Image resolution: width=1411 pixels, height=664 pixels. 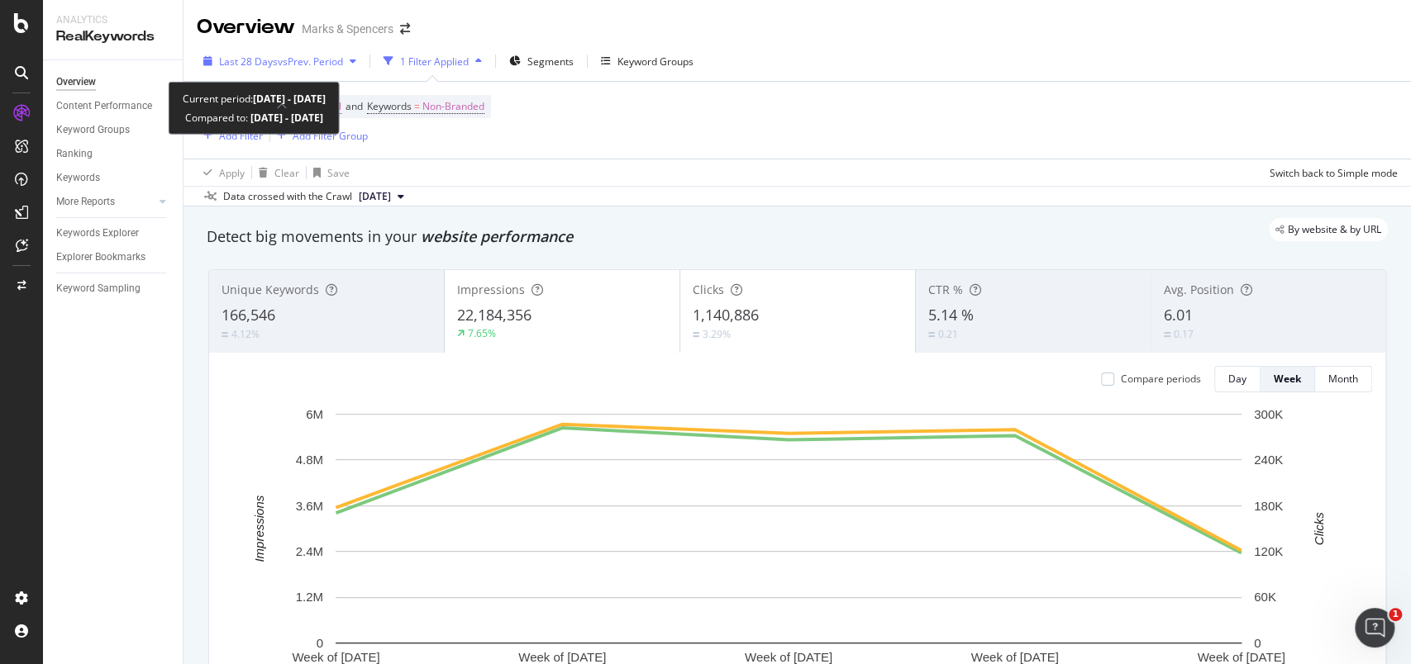 What do you see at coordinates (1268, 506) in the screenshot?
I see `text: 180K` at bounding box center [1268, 506].